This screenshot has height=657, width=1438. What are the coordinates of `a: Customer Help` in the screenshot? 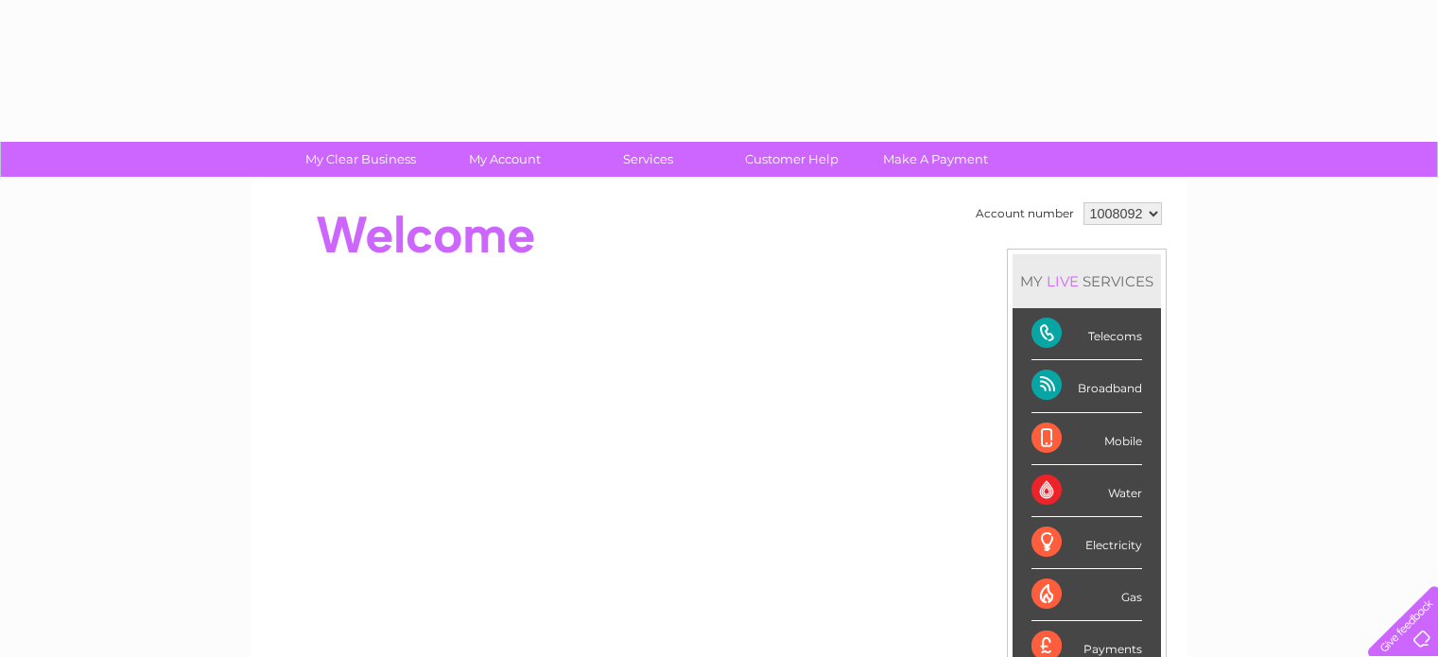 It's located at (791, 159).